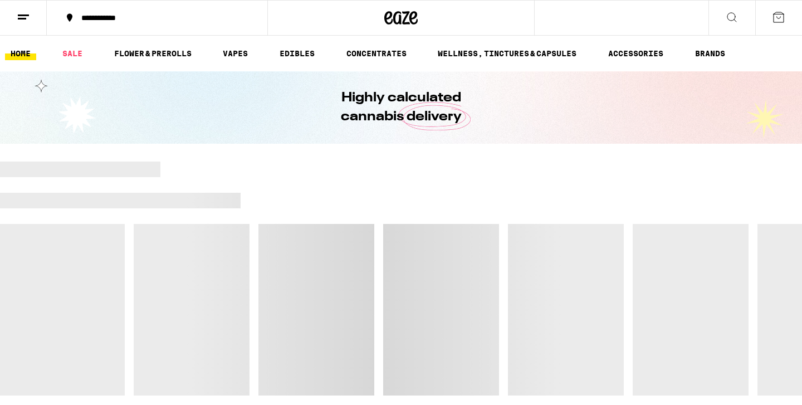  Describe the element at coordinates (401, 107) in the screenshot. I see `h1: Highly calculated cannabis delivery` at that location.